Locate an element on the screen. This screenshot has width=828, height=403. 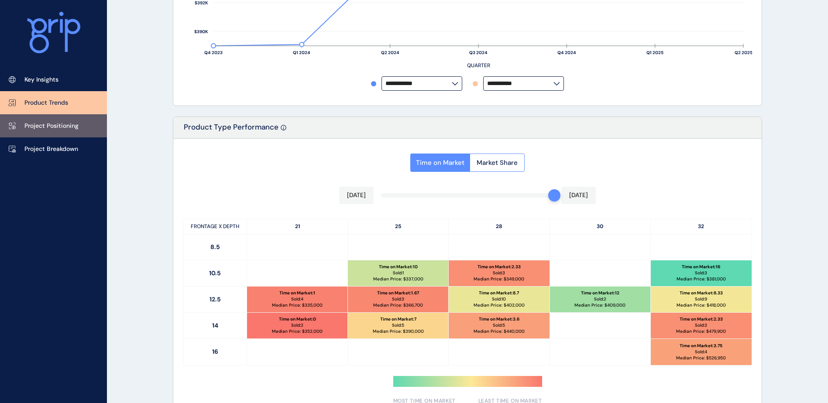
text: Q2 2025 is located at coordinates (743, 52).